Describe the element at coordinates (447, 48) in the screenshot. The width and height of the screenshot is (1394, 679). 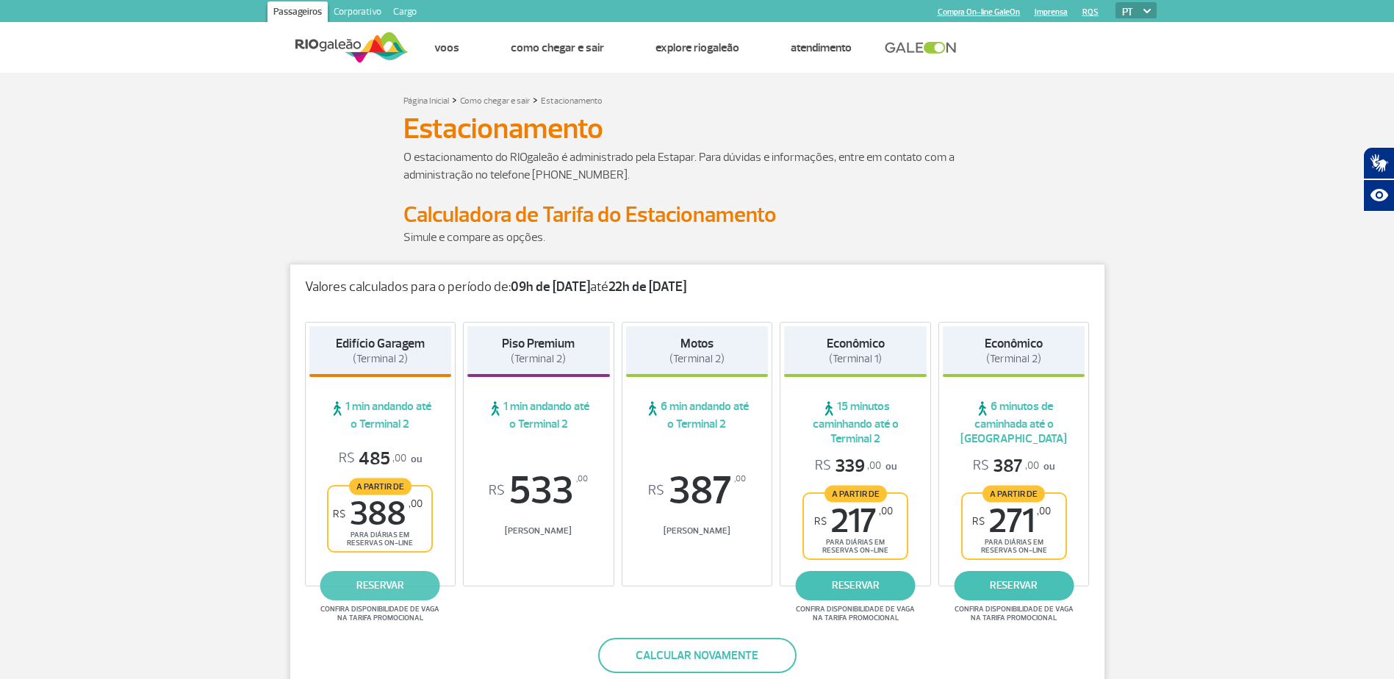
I see `a: Voos` at that location.